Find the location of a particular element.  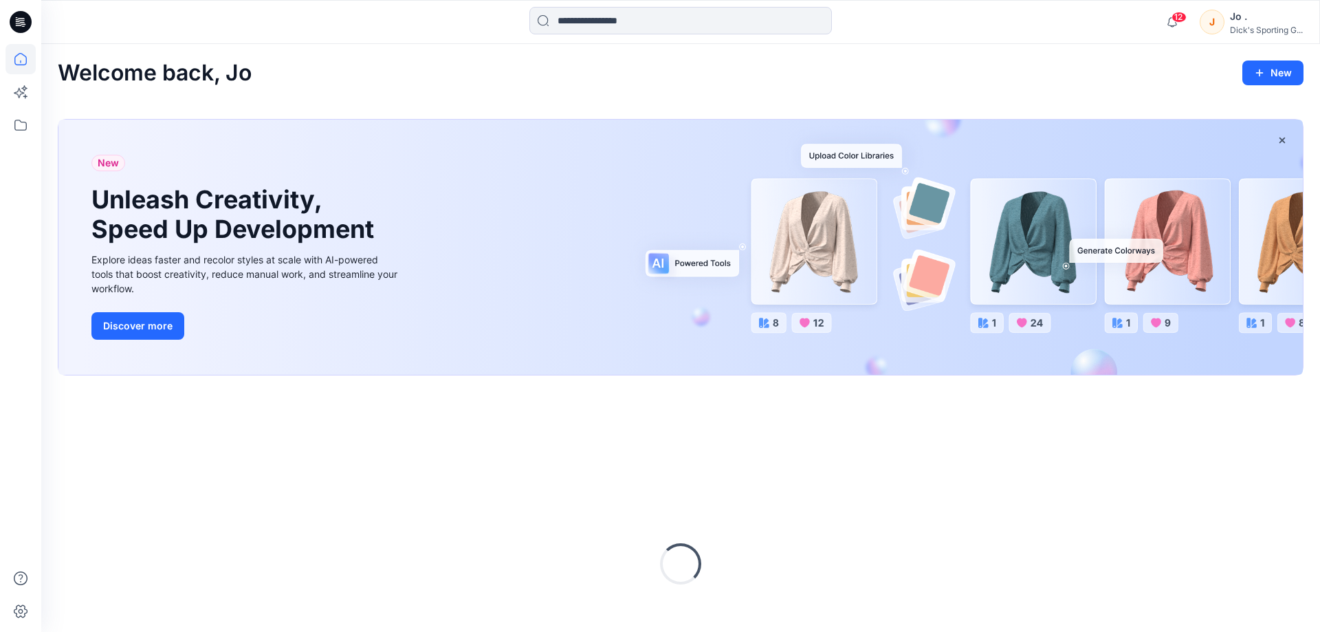

button: Discover more is located at coordinates (137, 326).